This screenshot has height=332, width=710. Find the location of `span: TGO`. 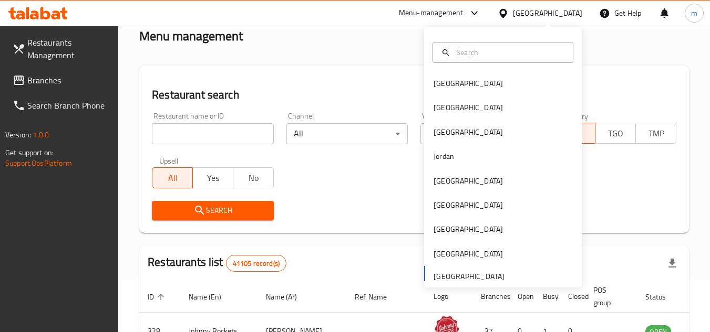

span: TGO is located at coordinates (615, 133).